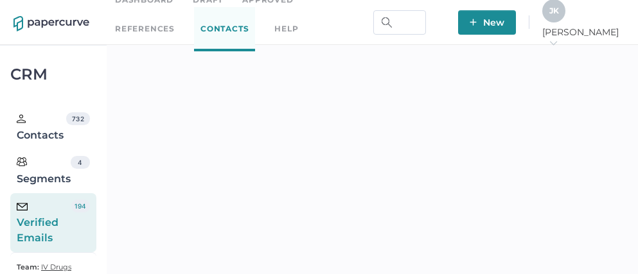  Describe the element at coordinates (487, 22) in the screenshot. I see `button: New` at that location.